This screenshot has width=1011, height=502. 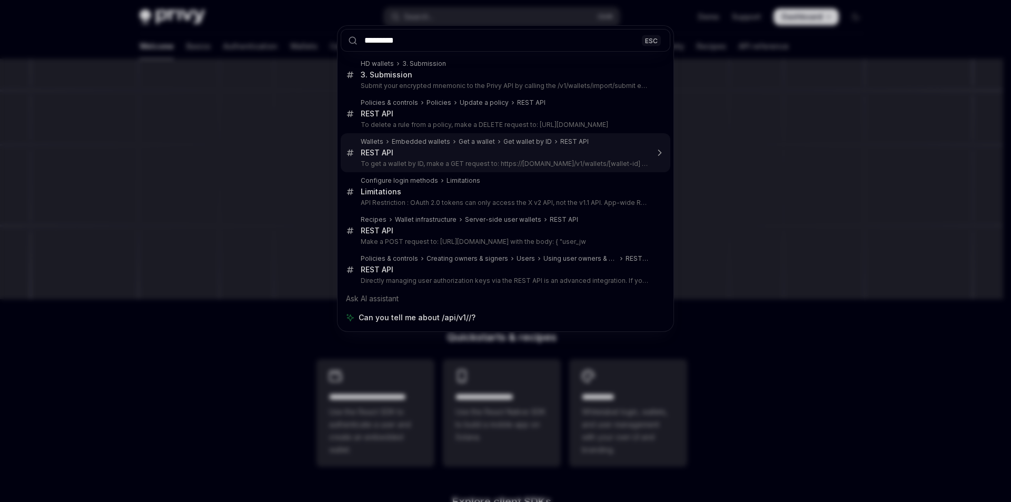 I want to click on div: ESC, so click(x=652, y=40).